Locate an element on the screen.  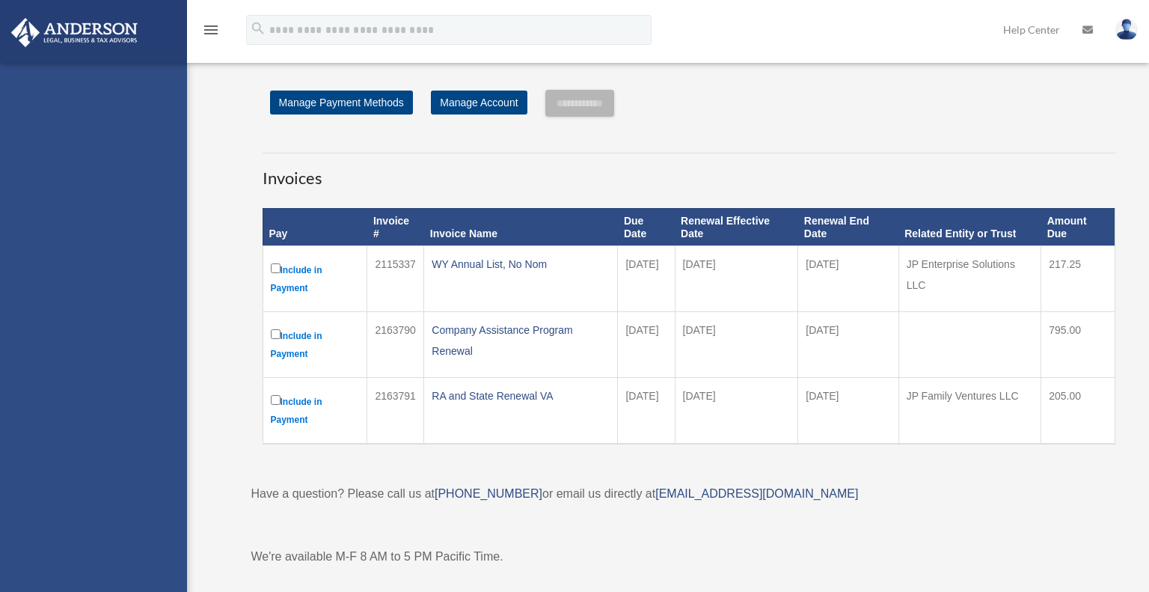
th: Amount Due is located at coordinates (1078, 227).